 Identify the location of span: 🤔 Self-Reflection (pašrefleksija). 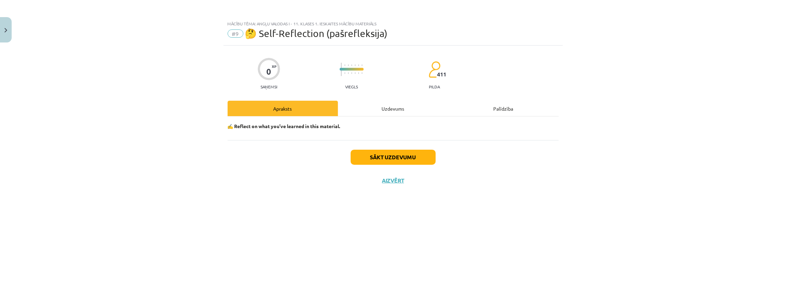
(316, 33).